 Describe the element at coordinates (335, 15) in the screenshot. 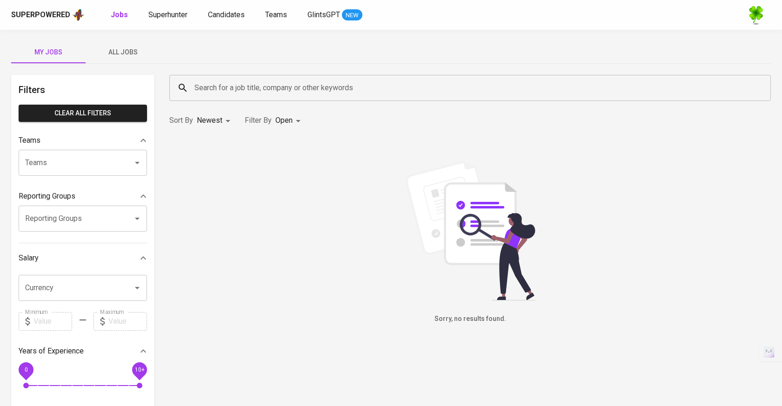

I see `a: GlintsGPT NEW` at that location.